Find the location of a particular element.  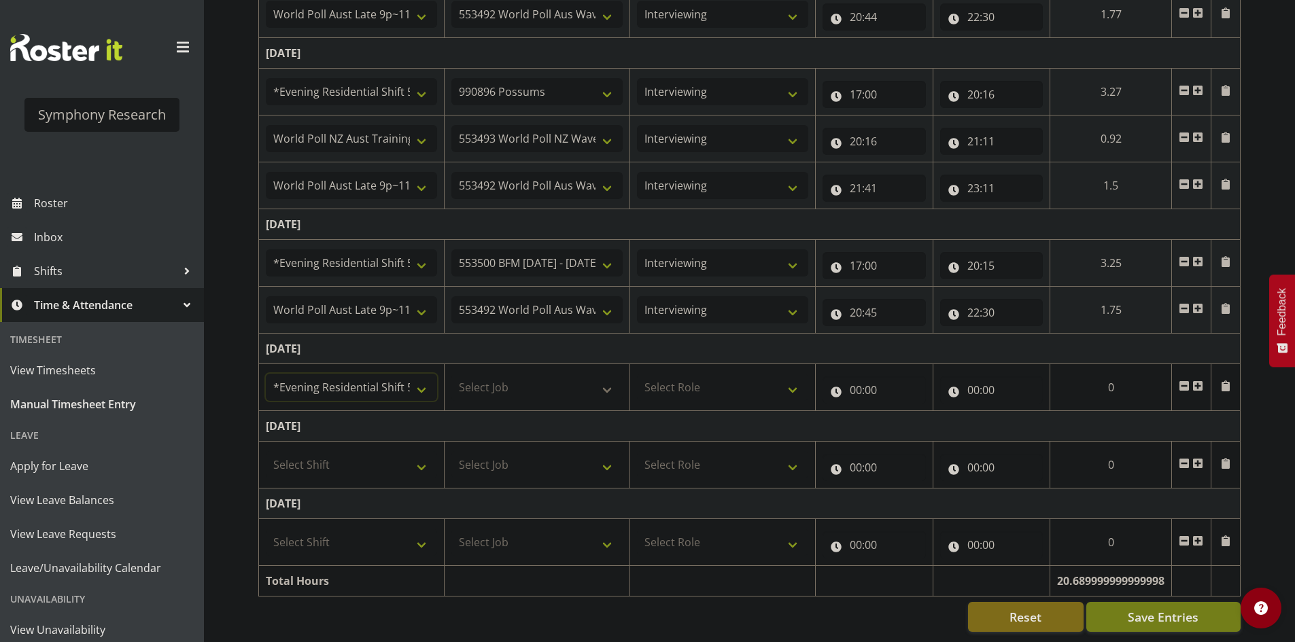

div: Symphony Research is located at coordinates (102, 115).